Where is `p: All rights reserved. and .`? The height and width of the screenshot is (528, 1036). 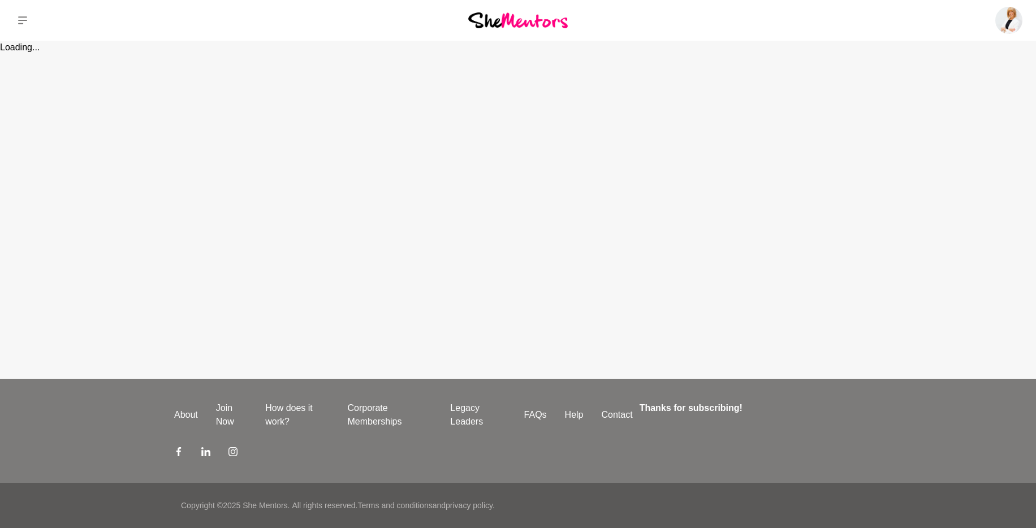 p: All rights reserved. and . is located at coordinates (393, 505).